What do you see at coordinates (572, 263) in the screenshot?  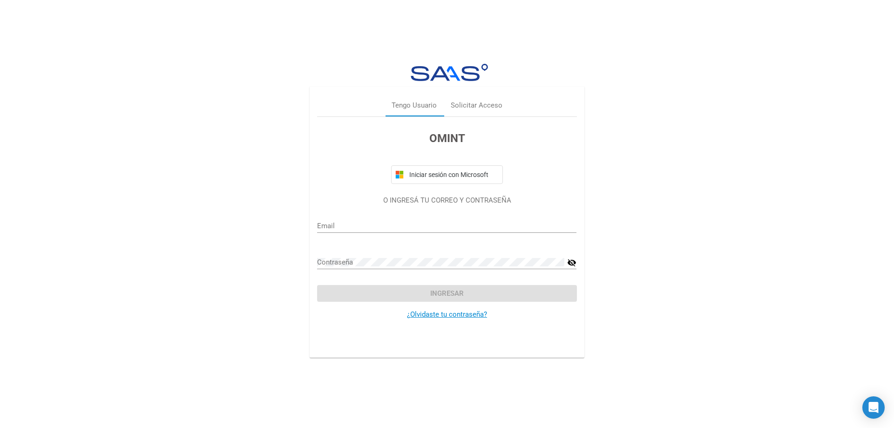 I see `mat-icon: visibility_off` at bounding box center [572, 263].